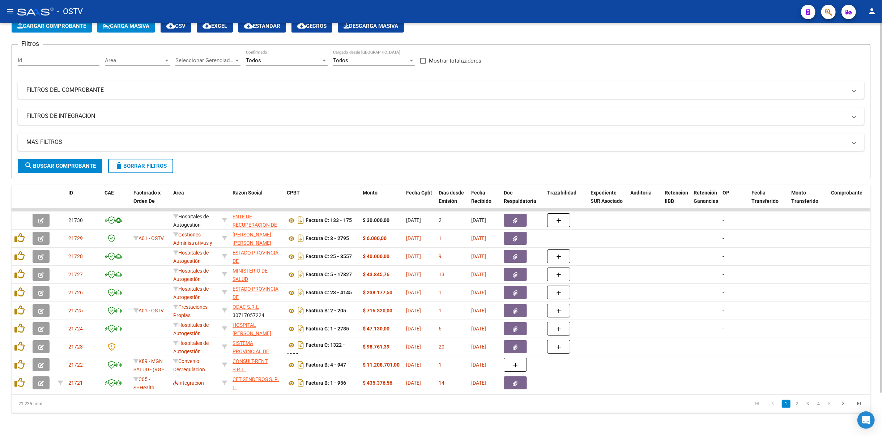 This screenshot has width=882, height=436. I want to click on app-download-masive: Descarga masiva de comprobantes (adjuntos), so click(371, 26).